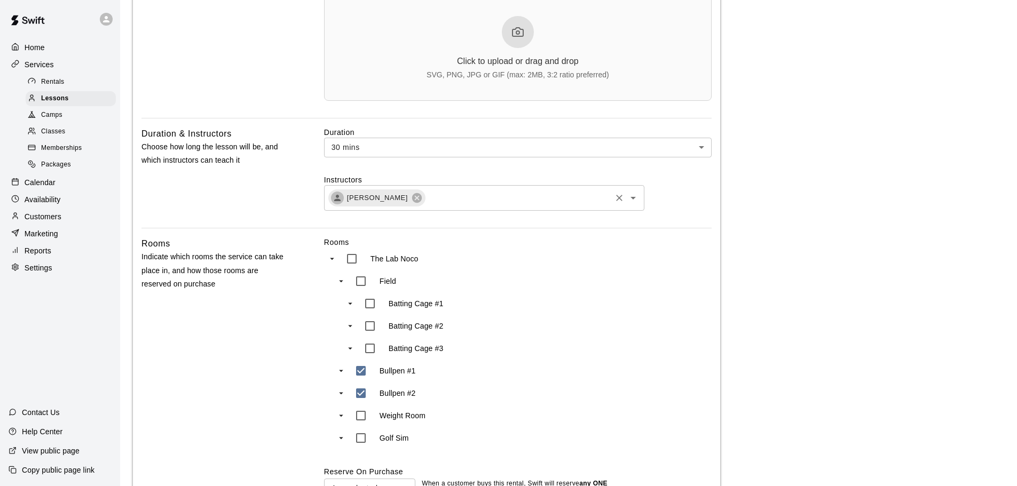 Image resolution: width=1017 pixels, height=486 pixels. What do you see at coordinates (60, 234) in the screenshot?
I see `div: Marketing` at bounding box center [60, 234].